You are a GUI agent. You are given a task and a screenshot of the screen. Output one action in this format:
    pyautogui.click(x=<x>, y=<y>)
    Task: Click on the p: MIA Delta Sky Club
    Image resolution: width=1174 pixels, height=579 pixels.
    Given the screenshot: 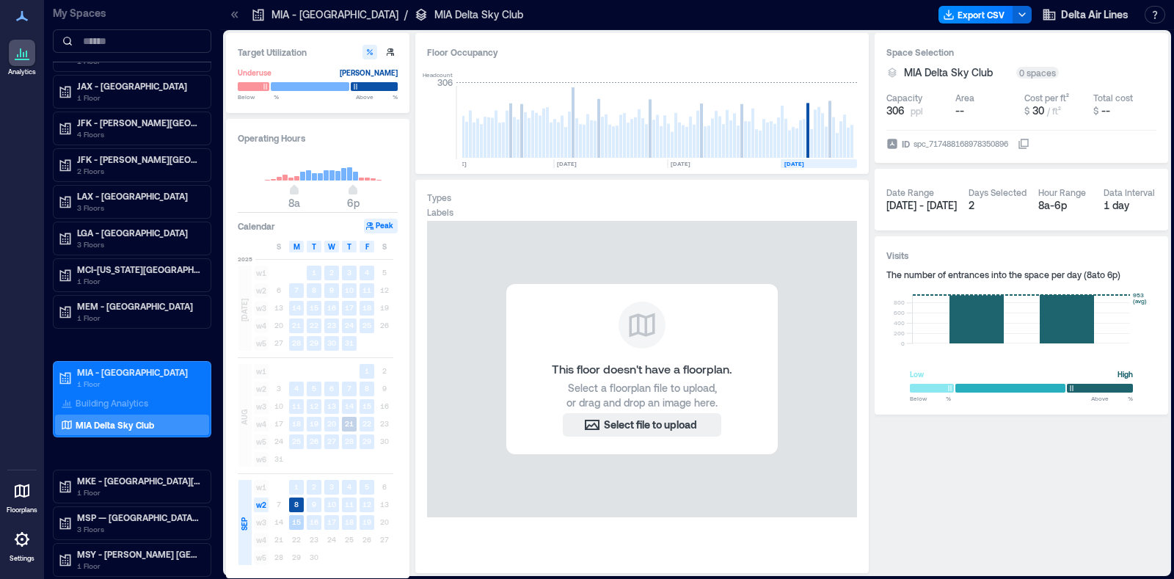 What is the action you would take?
    pyautogui.click(x=114, y=425)
    